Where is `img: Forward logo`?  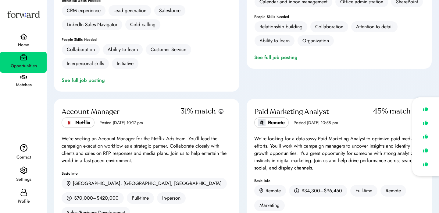
img: Forward logo is located at coordinates (23, 14).